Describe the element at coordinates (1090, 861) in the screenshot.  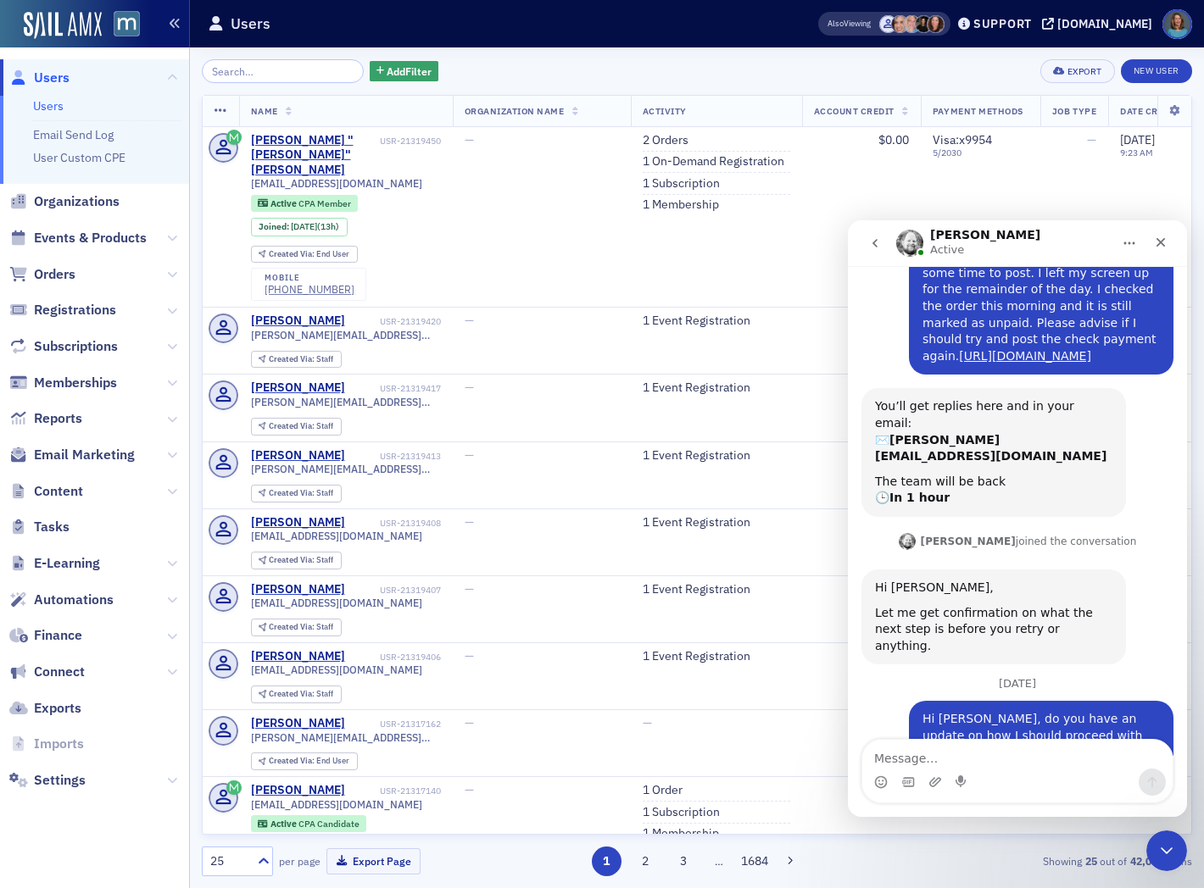
I see `strong: 25` at that location.